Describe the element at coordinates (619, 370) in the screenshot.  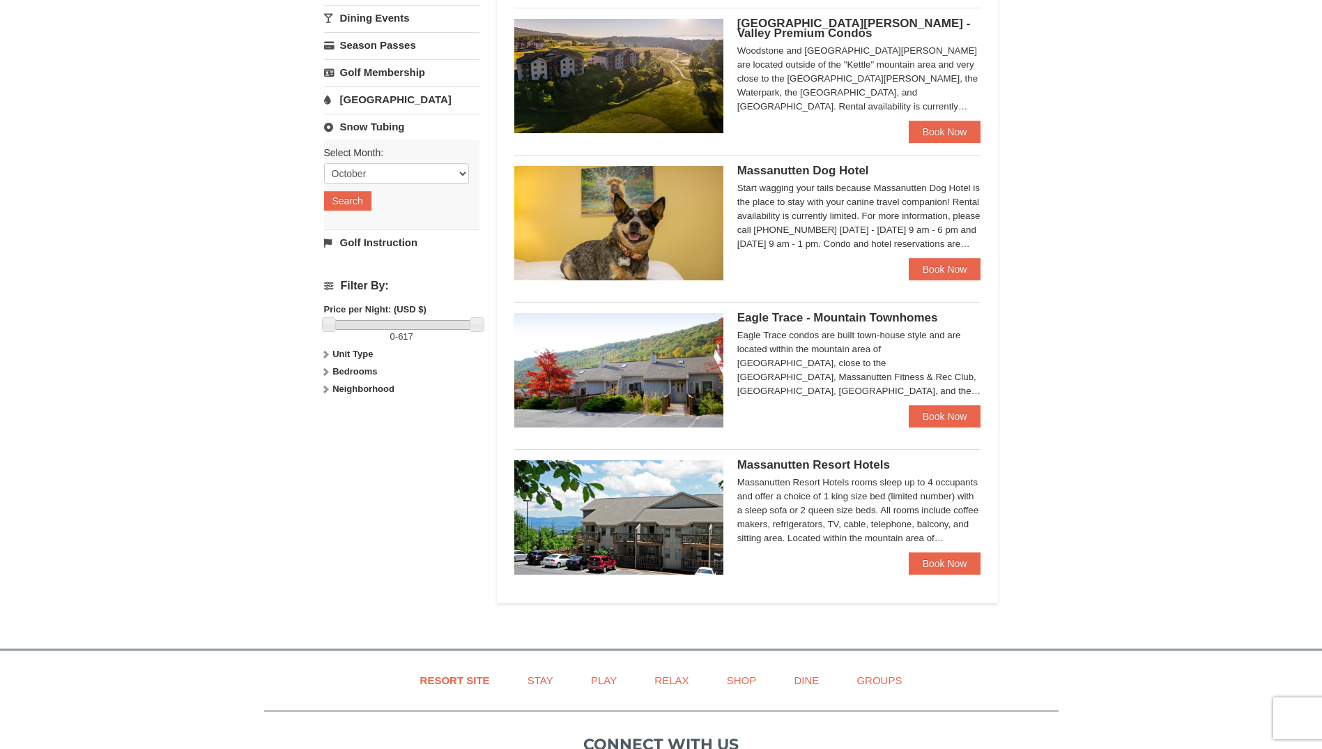
I see `img: 19218983-1-9b289e55.jpg` at that location.